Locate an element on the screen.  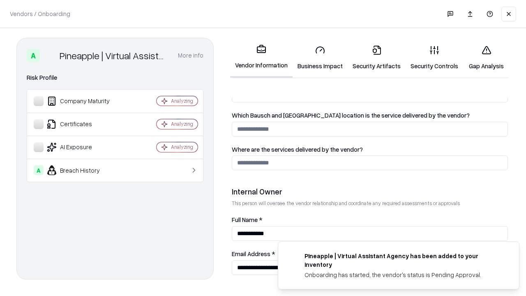
div: Risk Profile is located at coordinates (115, 78).